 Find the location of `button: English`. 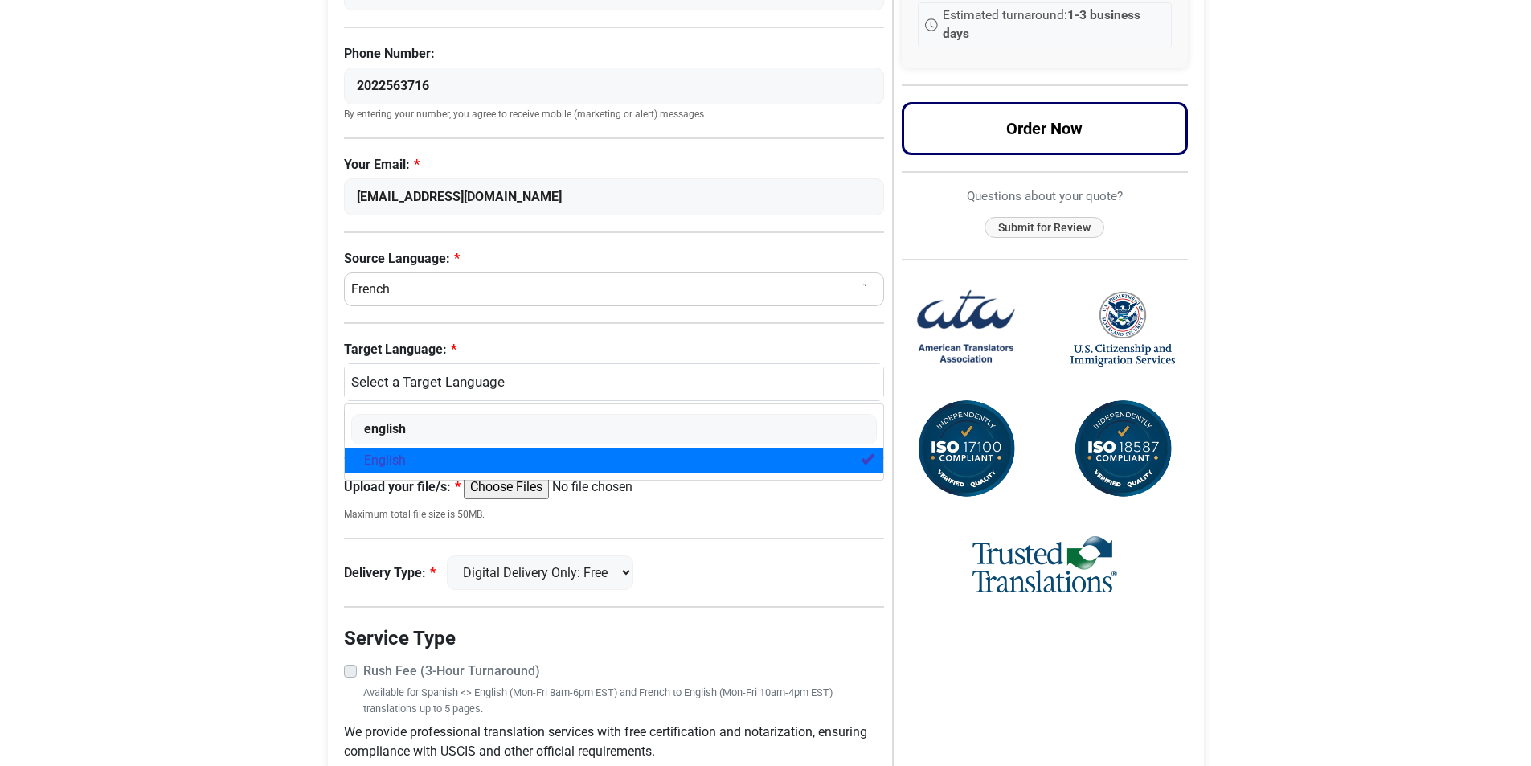

button: English is located at coordinates (614, 383).